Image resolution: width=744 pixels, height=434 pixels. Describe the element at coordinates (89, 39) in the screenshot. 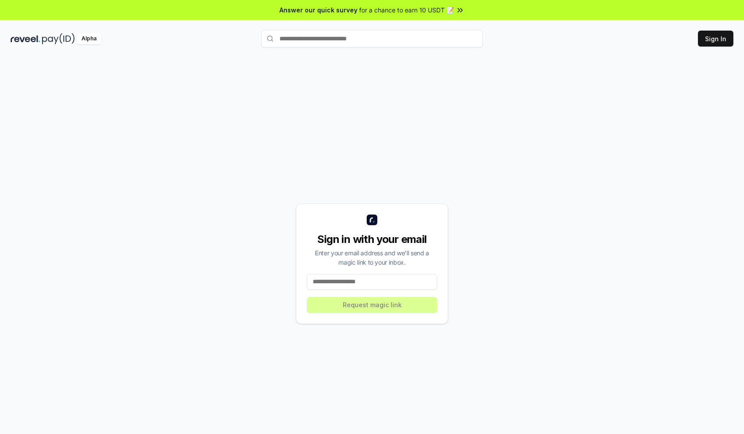

I see `div: Alpha` at that location.